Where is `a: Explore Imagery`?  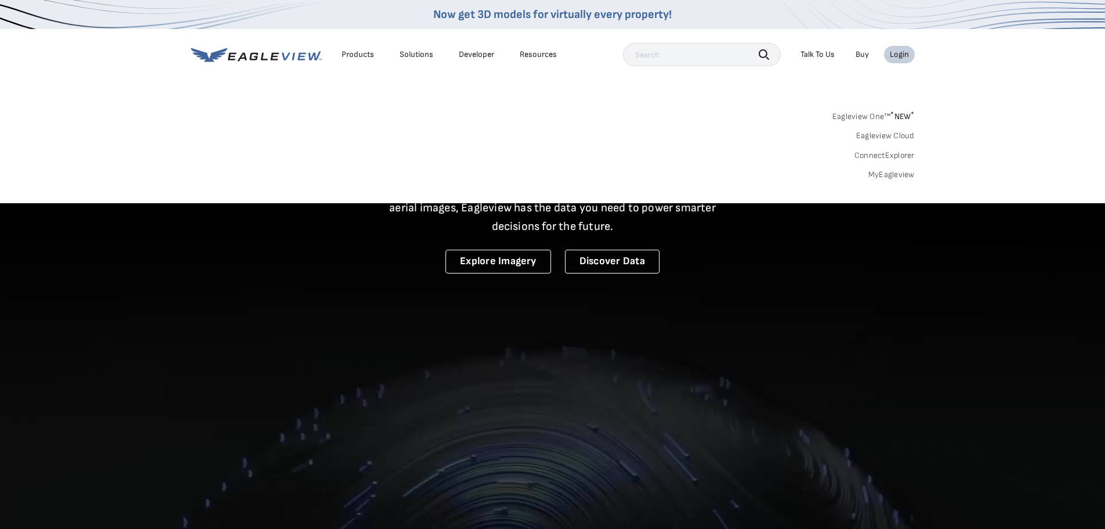
a: Explore Imagery is located at coordinates (498, 261).